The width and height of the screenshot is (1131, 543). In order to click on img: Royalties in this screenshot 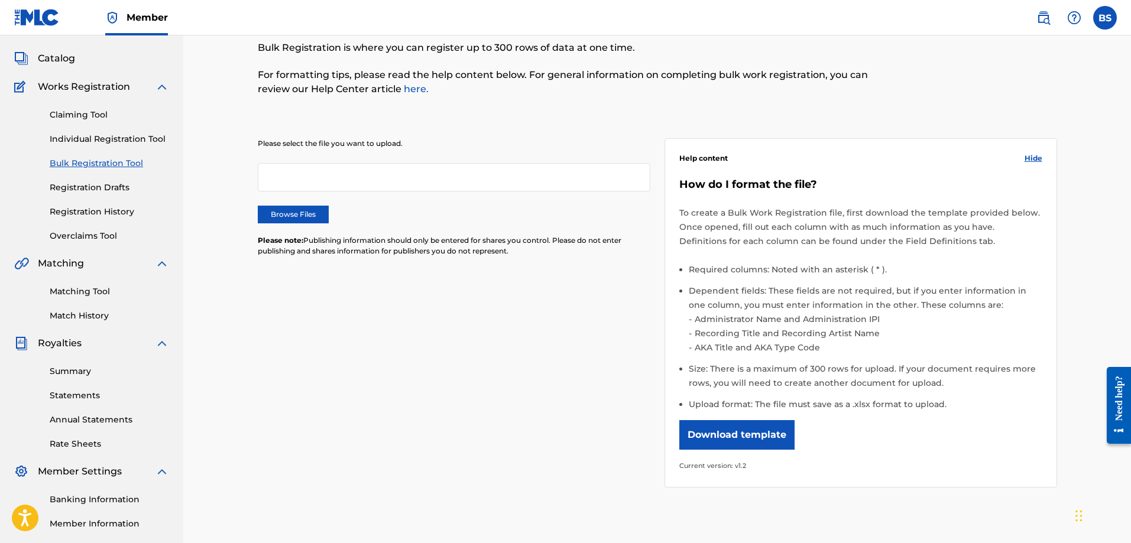, I will do `click(21, 343)`.